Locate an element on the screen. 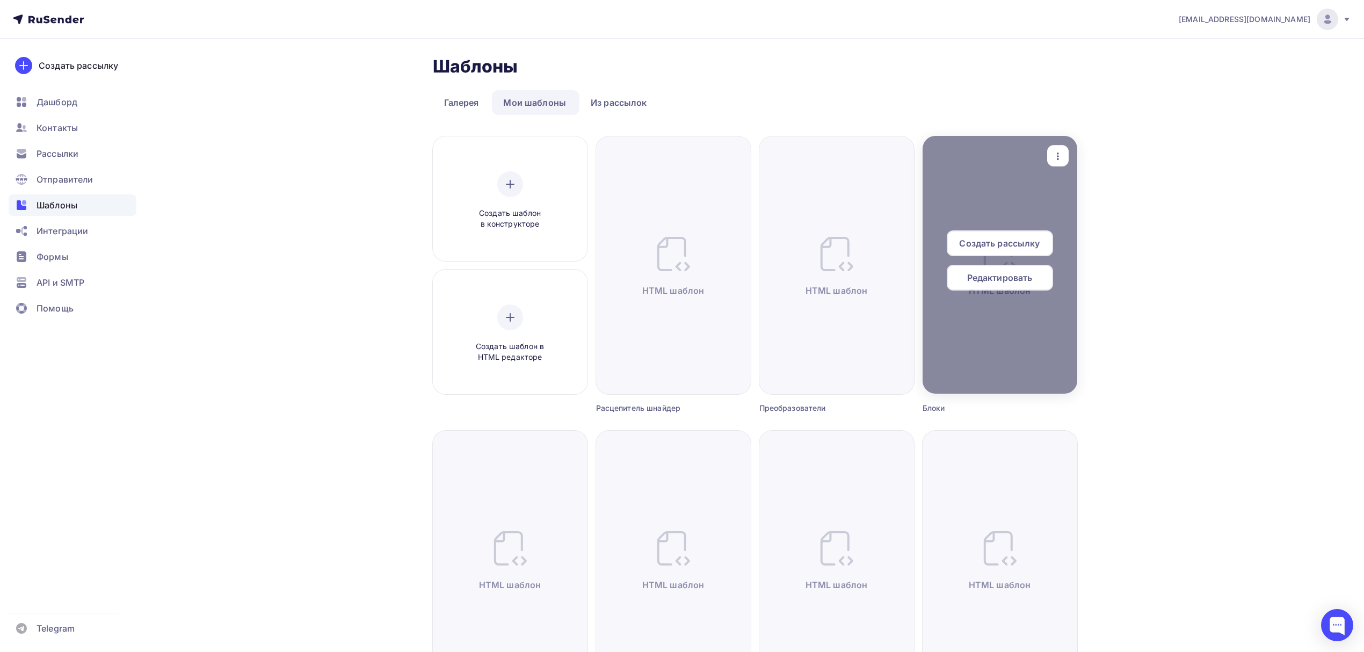 This screenshot has height=652, width=1364. span: Создать шаблон в конструкторе is located at coordinates (510, 219).